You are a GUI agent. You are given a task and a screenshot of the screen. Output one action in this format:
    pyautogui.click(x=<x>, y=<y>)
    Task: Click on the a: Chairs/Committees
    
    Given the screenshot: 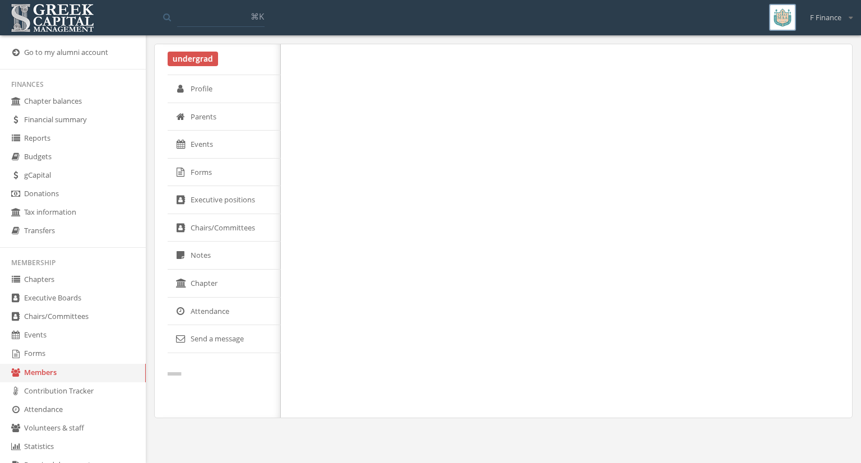 What is the action you would take?
    pyautogui.click(x=224, y=228)
    